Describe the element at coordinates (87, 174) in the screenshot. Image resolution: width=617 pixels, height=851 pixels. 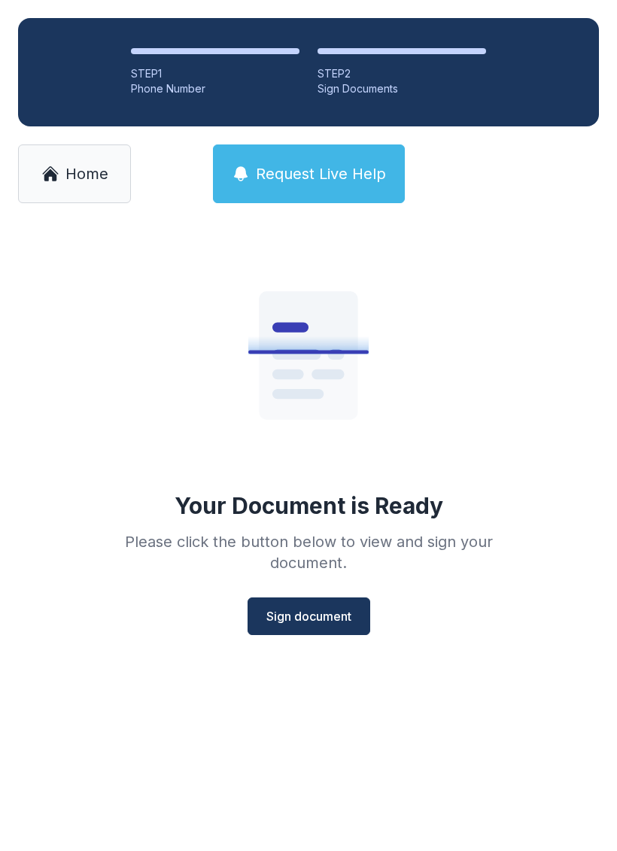
I see `span: Home` at that location.